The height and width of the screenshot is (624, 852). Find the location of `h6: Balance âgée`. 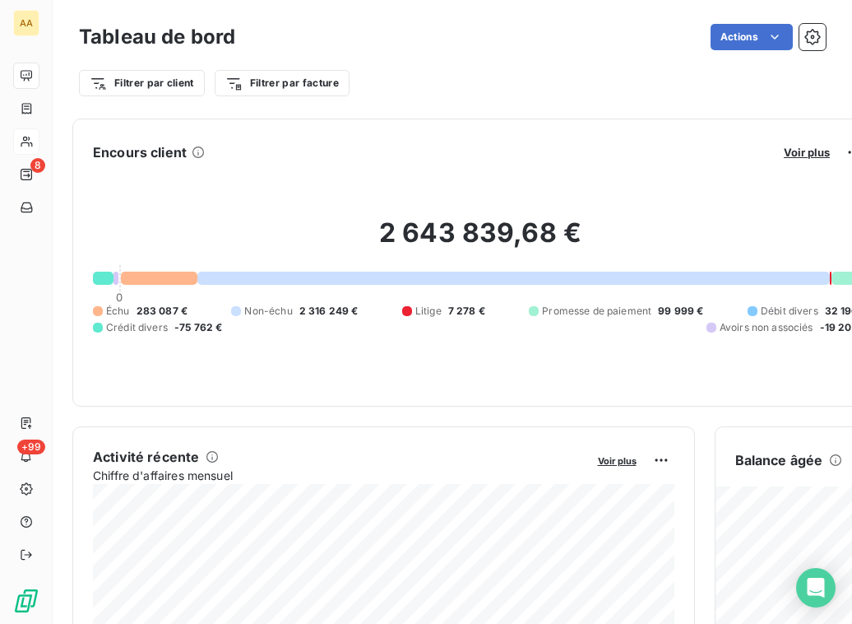

h6: Balance âgée is located at coordinates (779, 460).